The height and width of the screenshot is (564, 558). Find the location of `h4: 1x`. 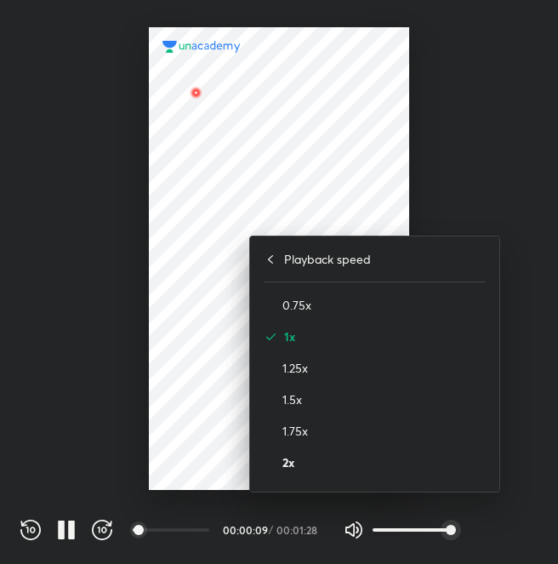

h4: 1x is located at coordinates (384, 336).